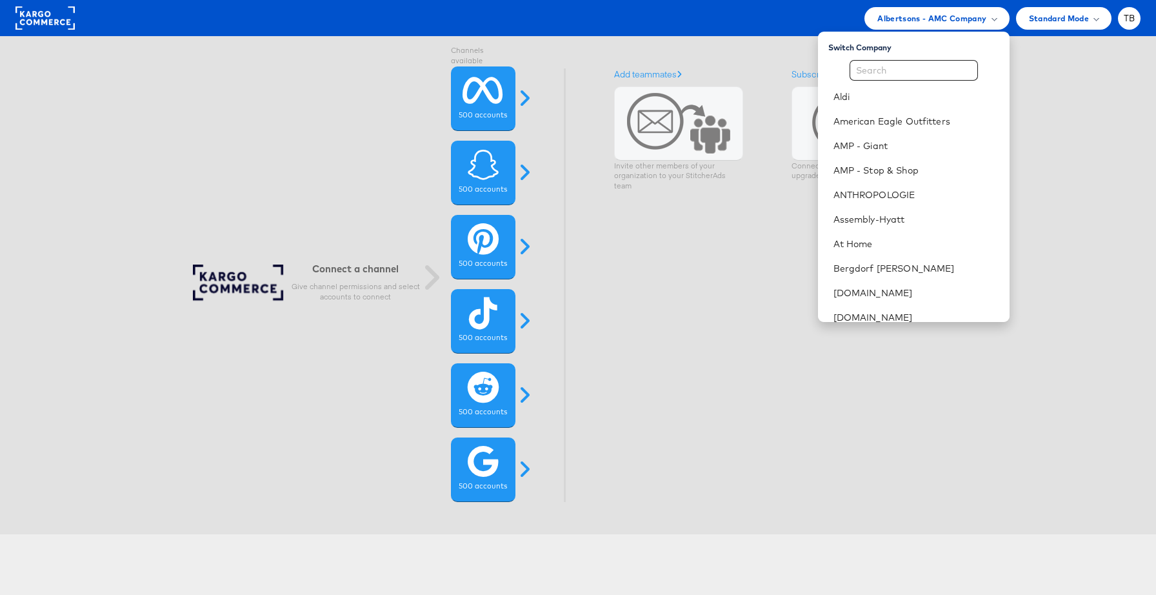 This screenshot has width=1156, height=595. I want to click on a: AMP - Stop & Shop, so click(916, 170).